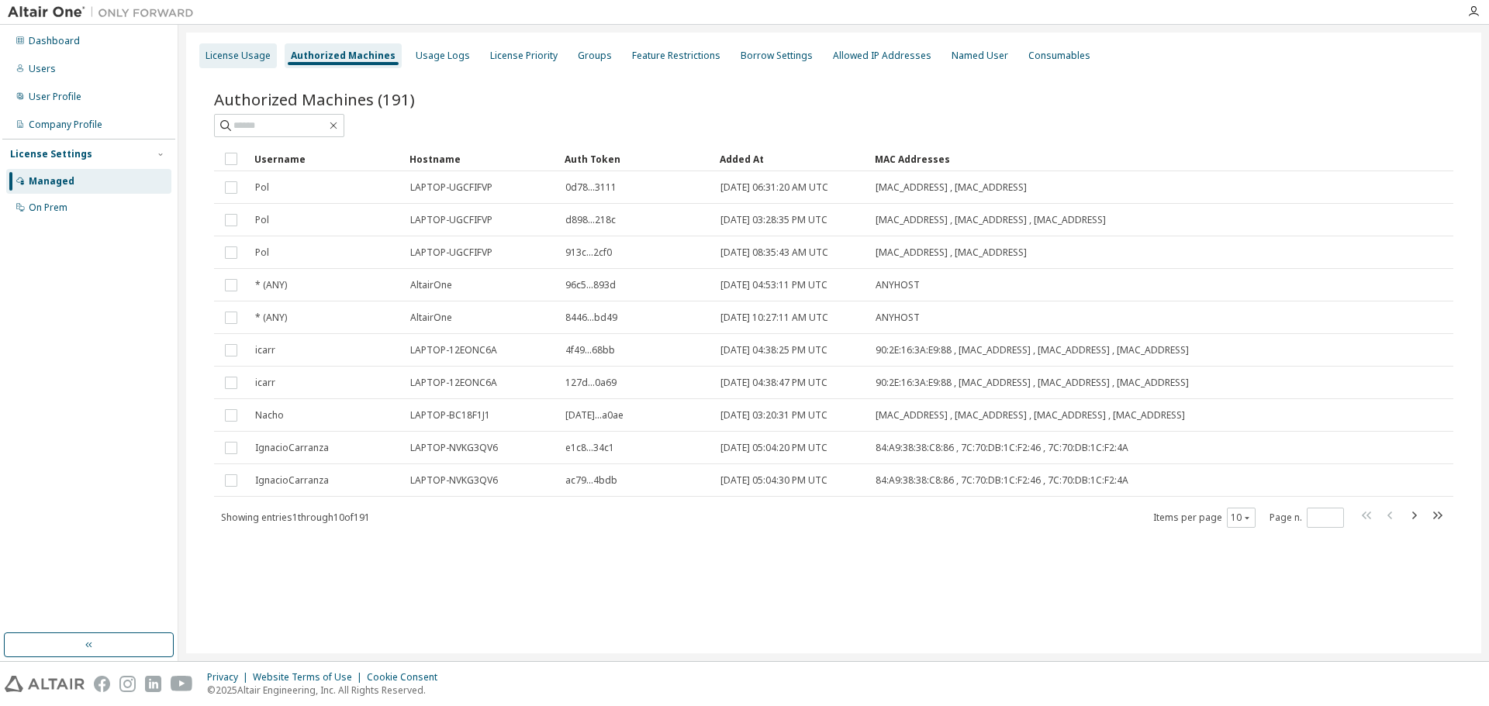 The height and width of the screenshot is (706, 1489). What do you see at coordinates (406, 678) in the screenshot?
I see `div: Cookie Consent` at bounding box center [406, 678].